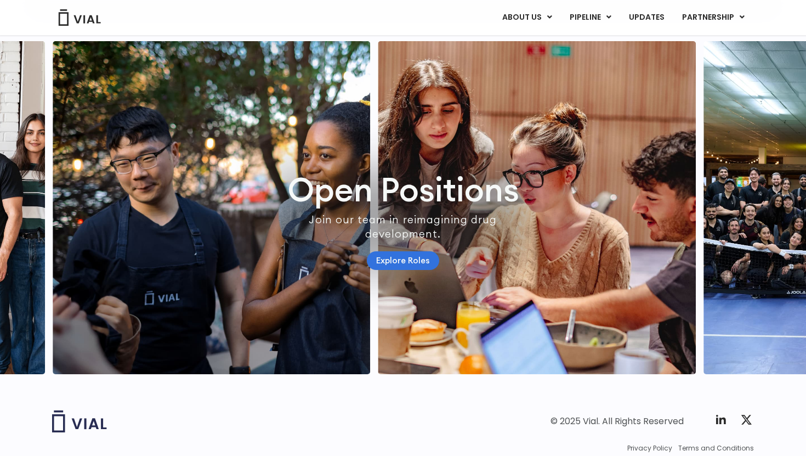  I want to click on img: http://Group%20of%20people%20smiling%20wearing%20aprons, so click(212, 207).